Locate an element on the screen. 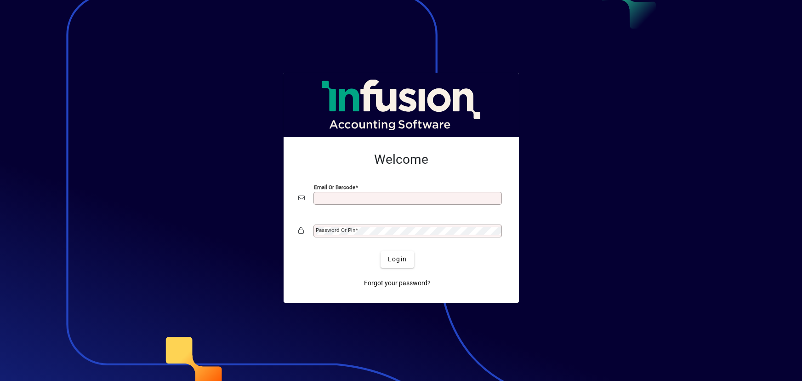 This screenshot has width=802, height=381. h2: Welcome is located at coordinates (401, 160).